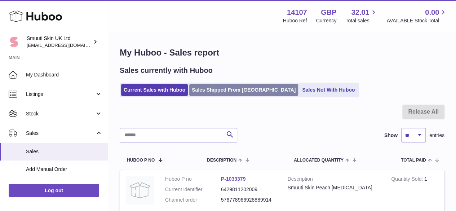 This screenshot has height=211, width=456. What do you see at coordinates (154, 90) in the screenshot?
I see `a: Current Sales with Huboo` at bounding box center [154, 90].